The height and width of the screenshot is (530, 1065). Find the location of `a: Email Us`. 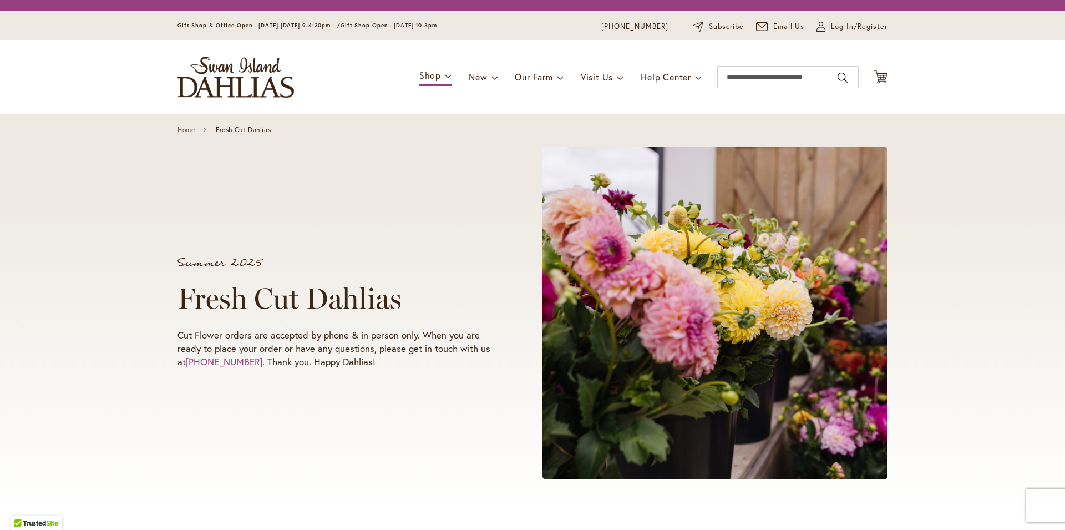

a: Email Us is located at coordinates (781, 27).